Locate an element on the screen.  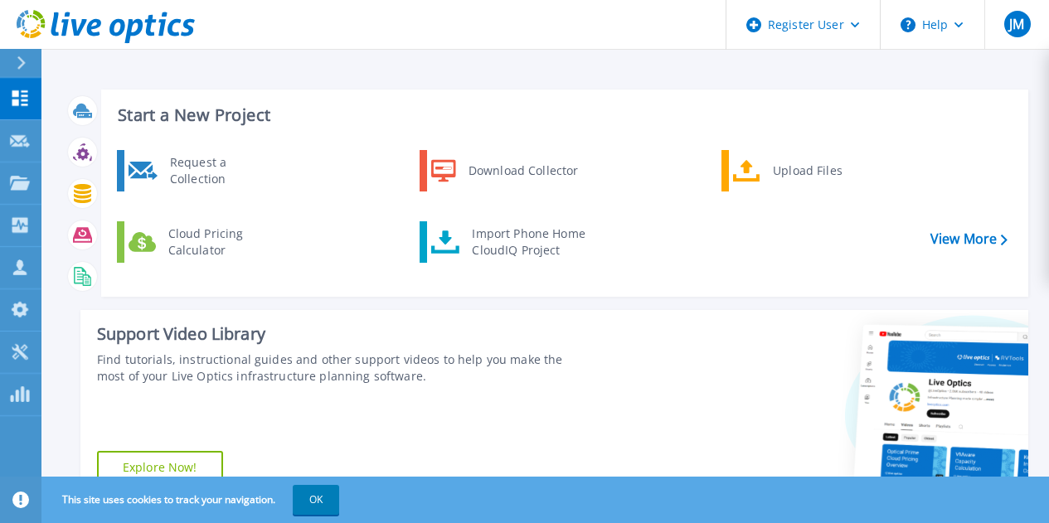
div: Request a Collection is located at coordinates (222, 171).